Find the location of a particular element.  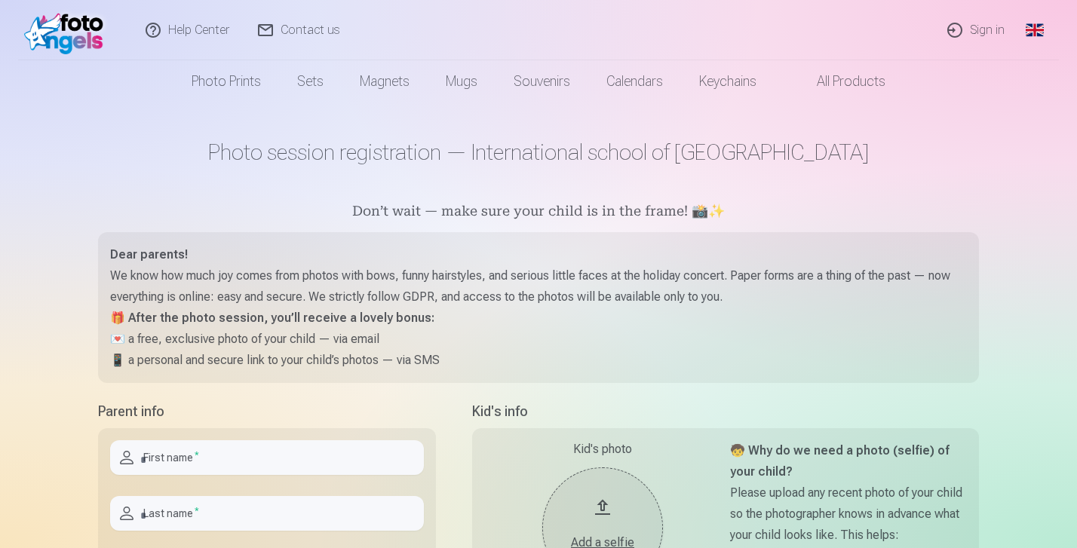

h5: Kid's info is located at coordinates (725, 412).